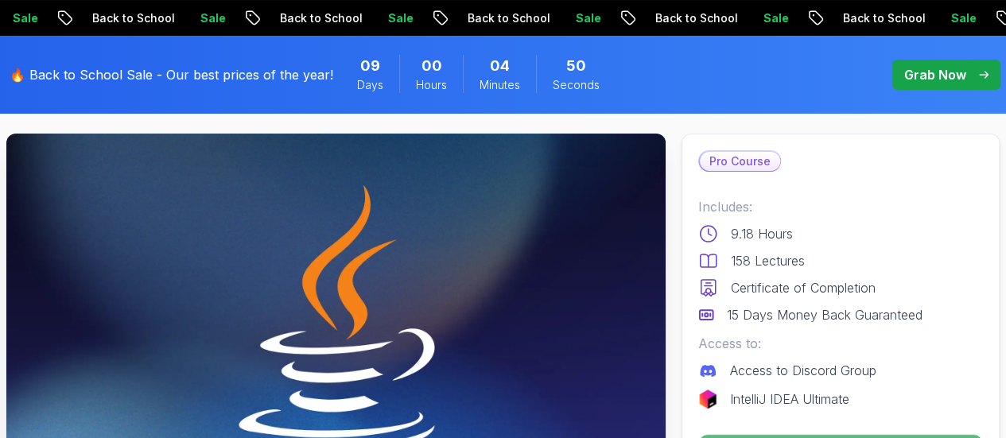  Describe the element at coordinates (171, 75) in the screenshot. I see `p: 🔥 Back to School Sale - Our best prices of the year!` at that location.